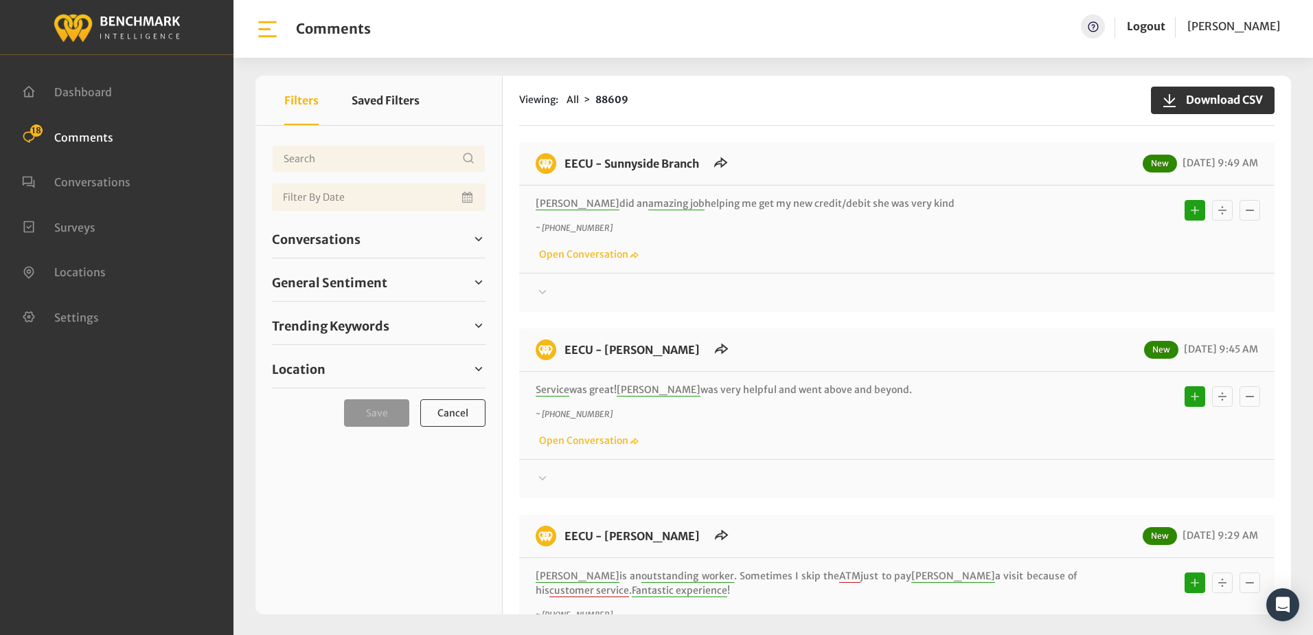 The image size is (1313, 635). What do you see at coordinates (453, 413) in the screenshot?
I see `button: Cancel` at bounding box center [453, 413].